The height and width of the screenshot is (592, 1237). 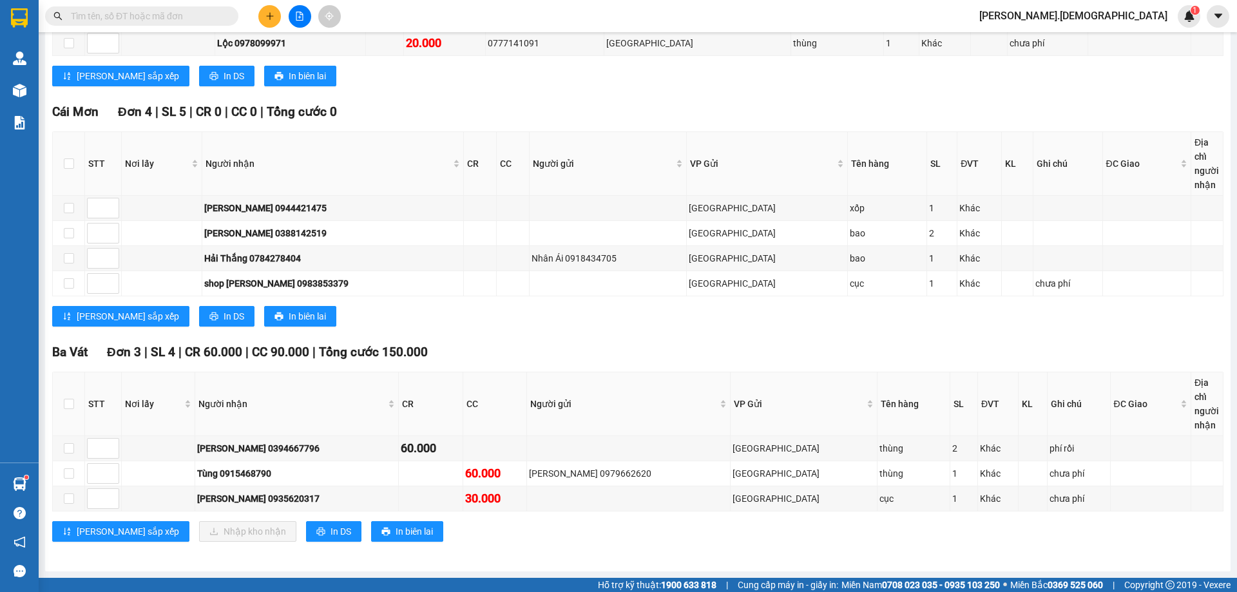 I want to click on div: 30.000, so click(x=495, y=499).